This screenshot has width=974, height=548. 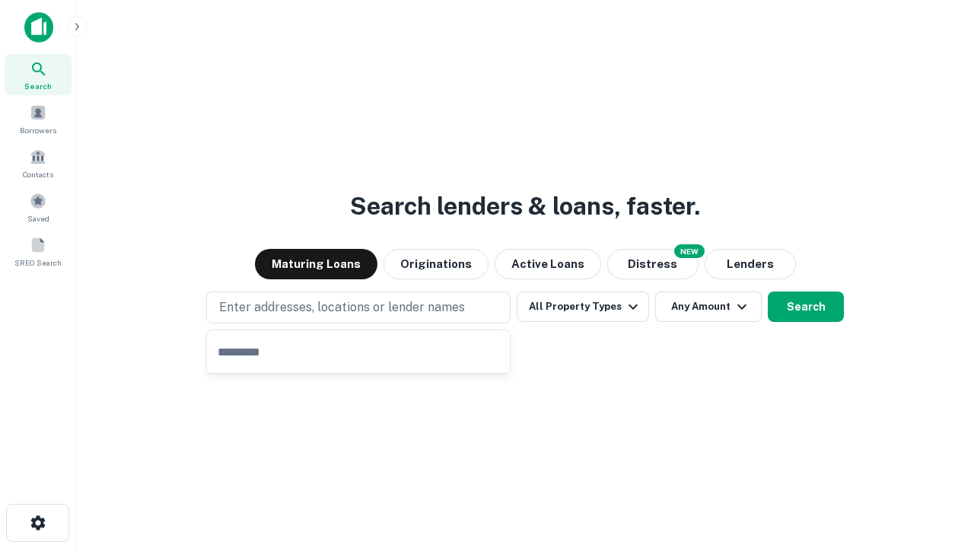 I want to click on button: All Property Types, so click(x=583, y=307).